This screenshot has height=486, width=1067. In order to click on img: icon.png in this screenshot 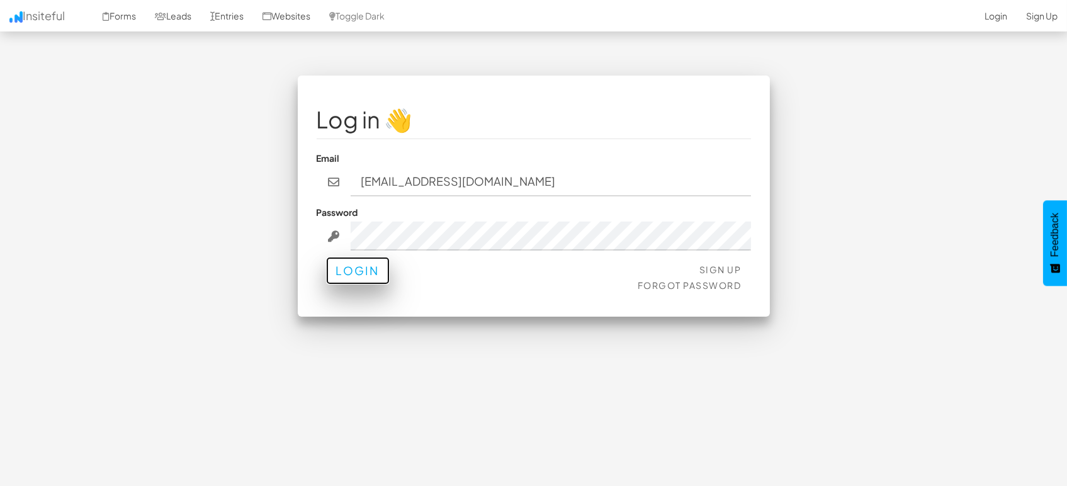, I will do `click(16, 17)`.